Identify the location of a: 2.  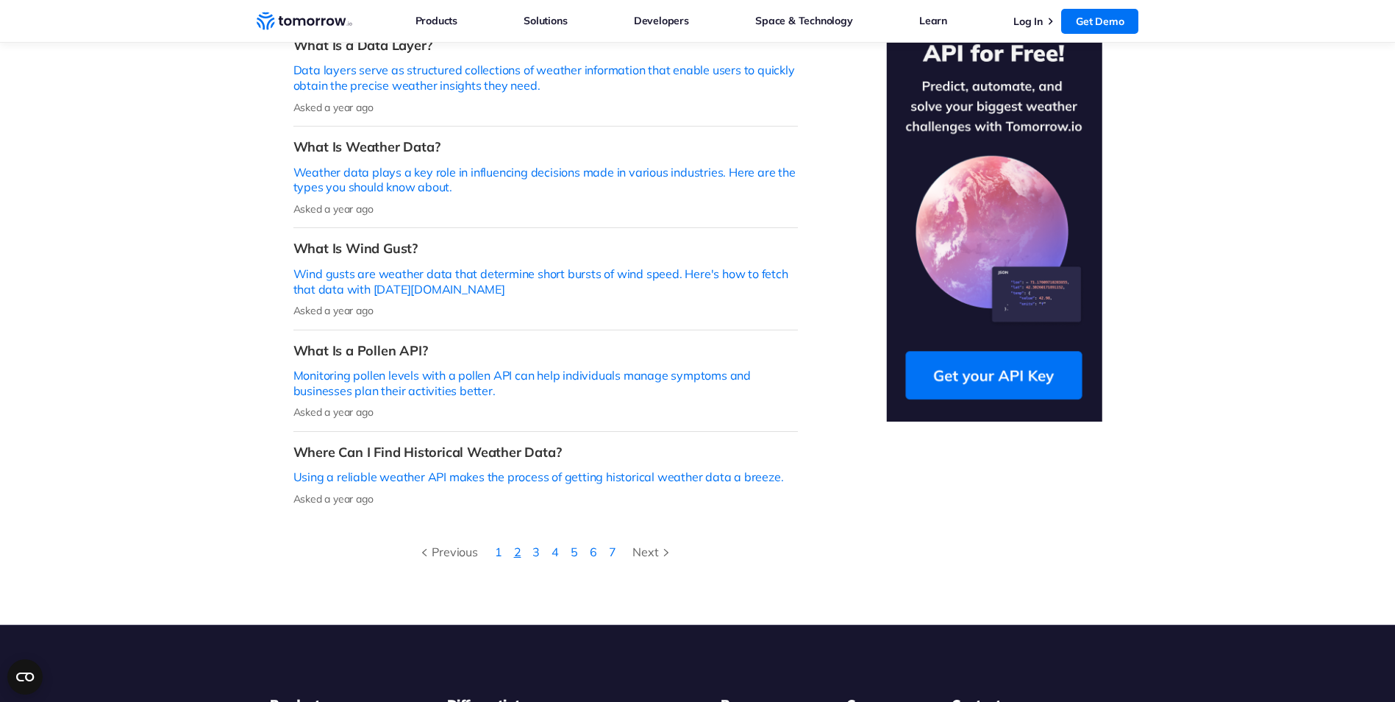
(518, 552).